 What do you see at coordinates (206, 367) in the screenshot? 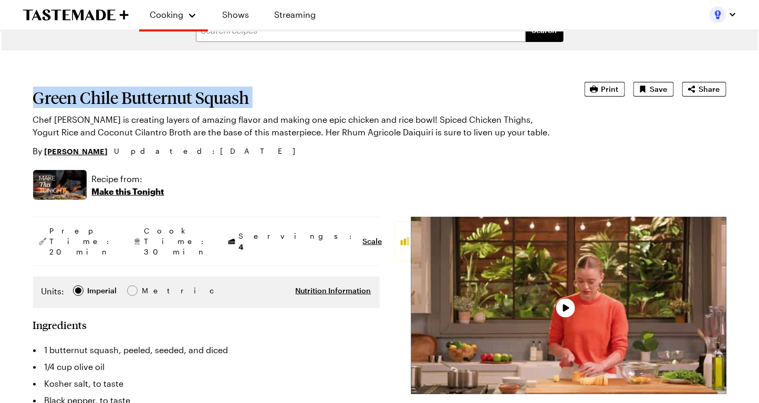
I see `li: 1/4 cup olive oil` at bounding box center [206, 367].